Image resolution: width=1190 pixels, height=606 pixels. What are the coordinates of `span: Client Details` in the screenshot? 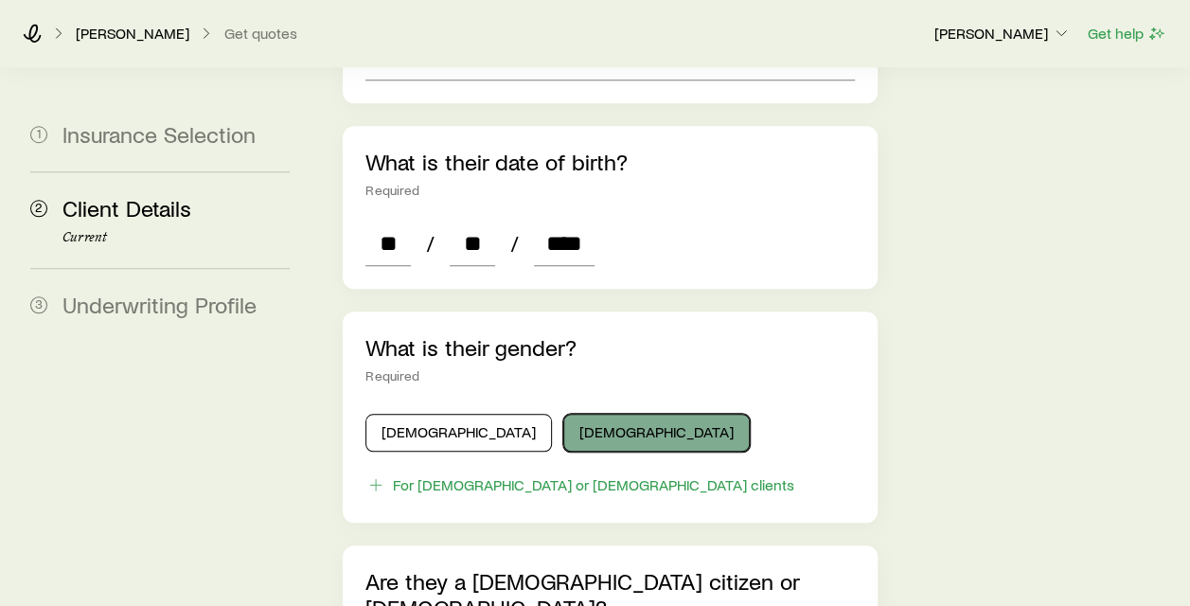 It's located at (127, 207).